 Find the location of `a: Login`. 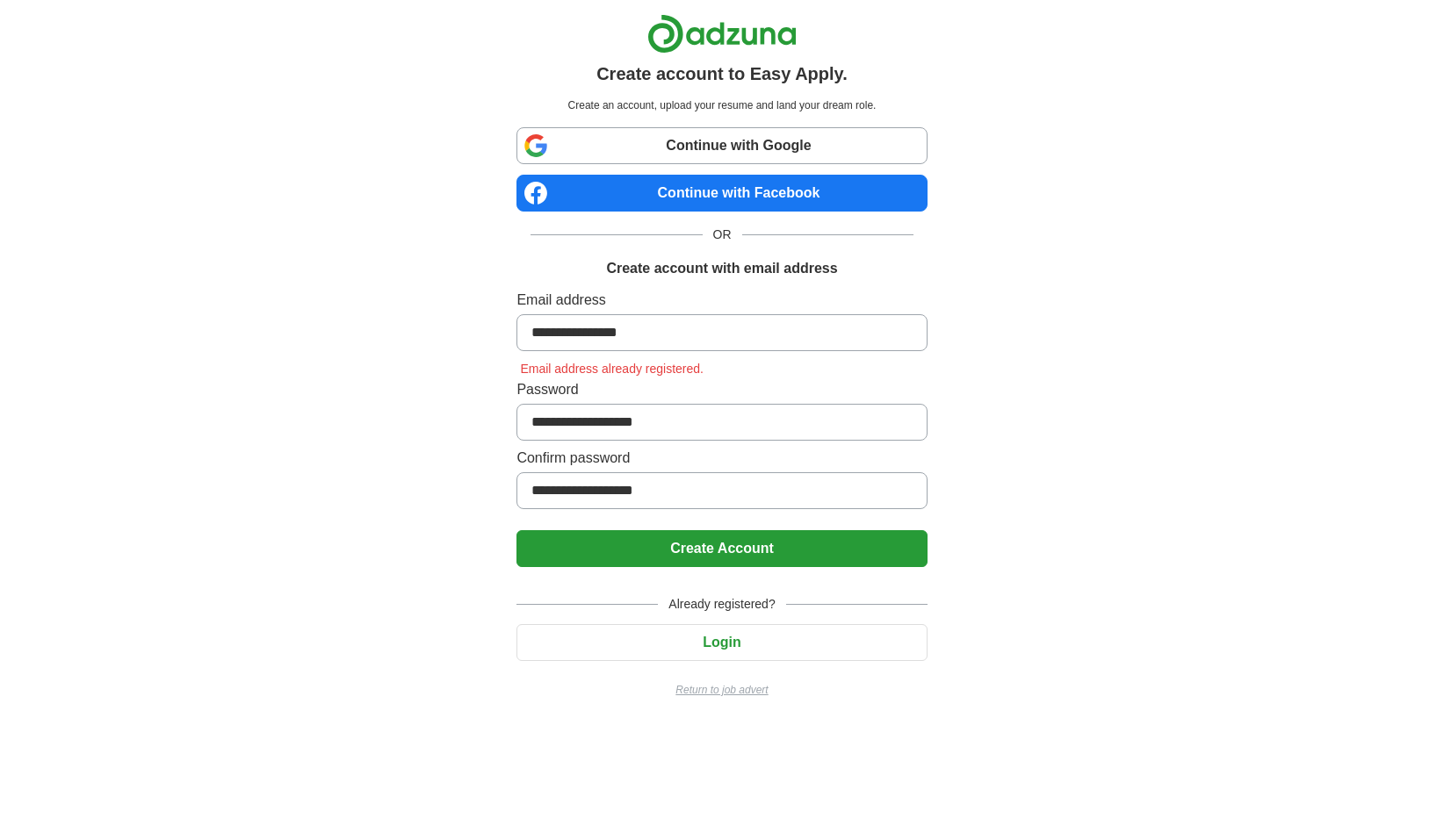

a: Login is located at coordinates (721, 642).